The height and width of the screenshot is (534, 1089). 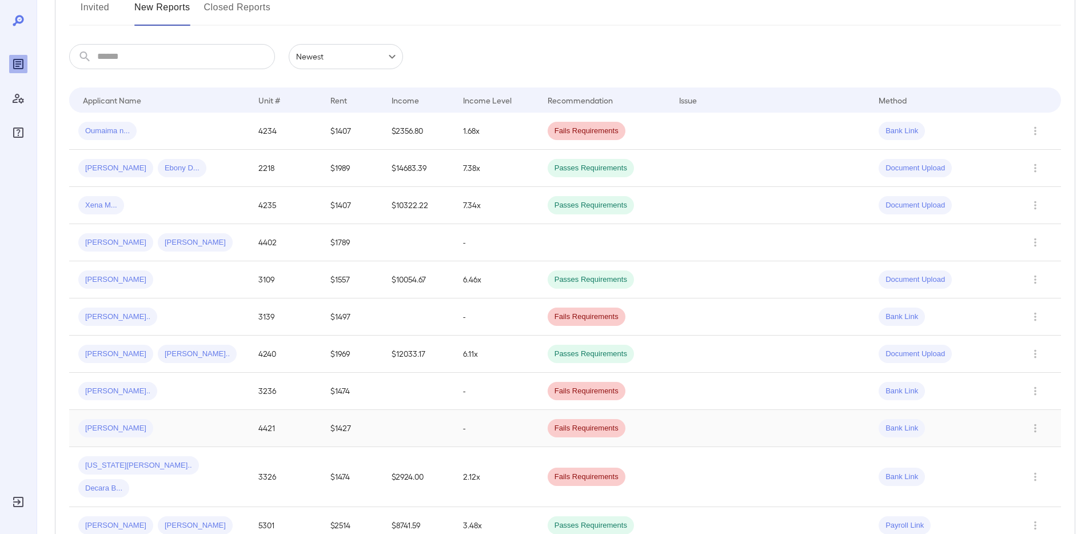 I want to click on td: $1969, so click(x=351, y=354).